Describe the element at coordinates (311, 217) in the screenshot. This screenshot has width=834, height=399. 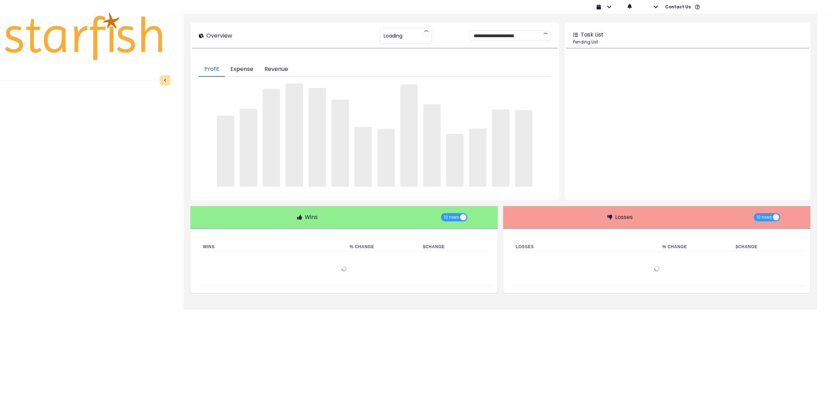
I see `p: Wins` at that location.